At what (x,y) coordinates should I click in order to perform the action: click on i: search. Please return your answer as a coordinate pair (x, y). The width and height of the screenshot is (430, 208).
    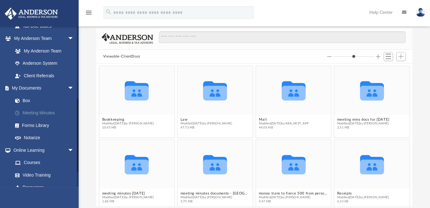
    Looking at the image, I should click on (109, 12).